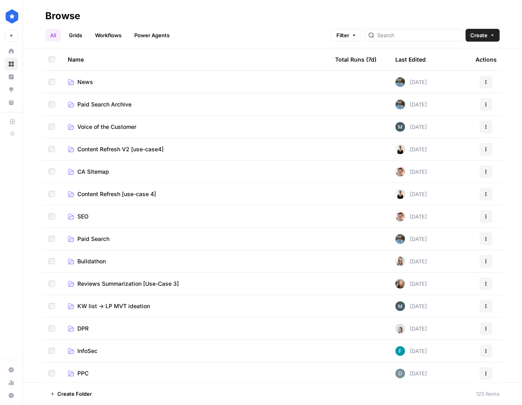  Describe the element at coordinates (128, 284) in the screenshot. I see `span: Reviews Summarization [Use-Case 3]` at that location.